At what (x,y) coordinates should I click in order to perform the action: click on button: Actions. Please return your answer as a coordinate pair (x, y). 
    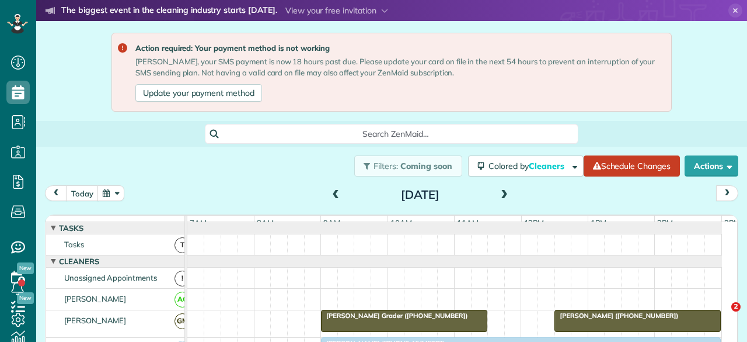
    Looking at the image, I should click on (712, 166).